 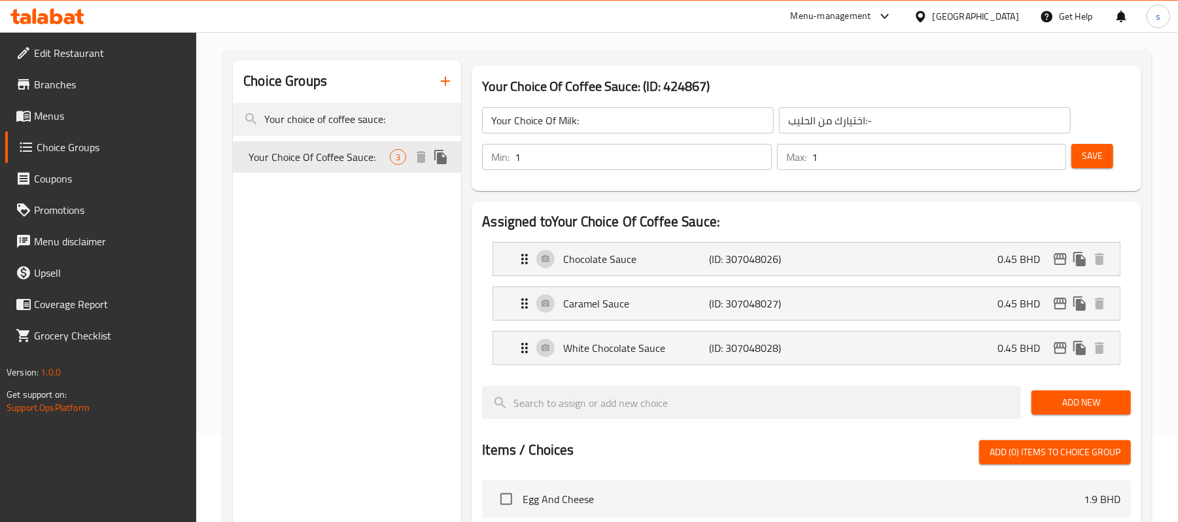 I want to click on a: Support.OpsPlatform, so click(x=48, y=408).